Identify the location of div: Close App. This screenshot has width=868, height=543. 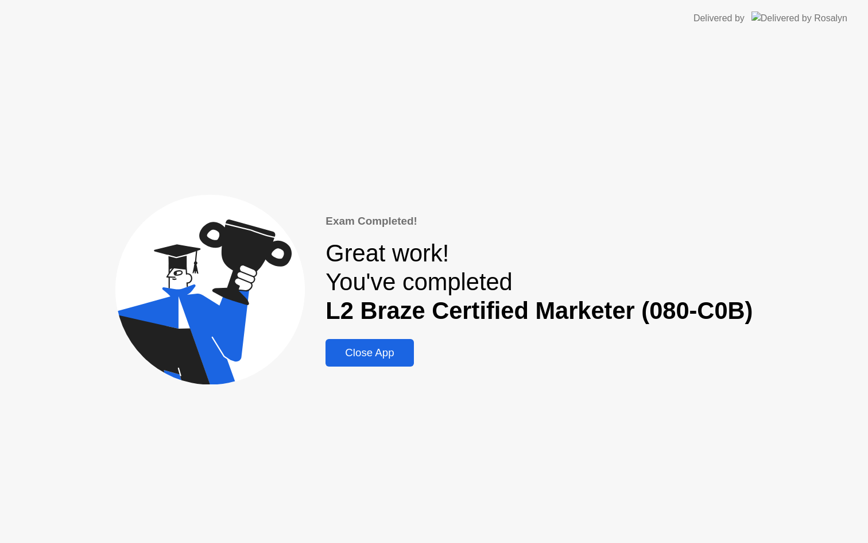
(369, 353).